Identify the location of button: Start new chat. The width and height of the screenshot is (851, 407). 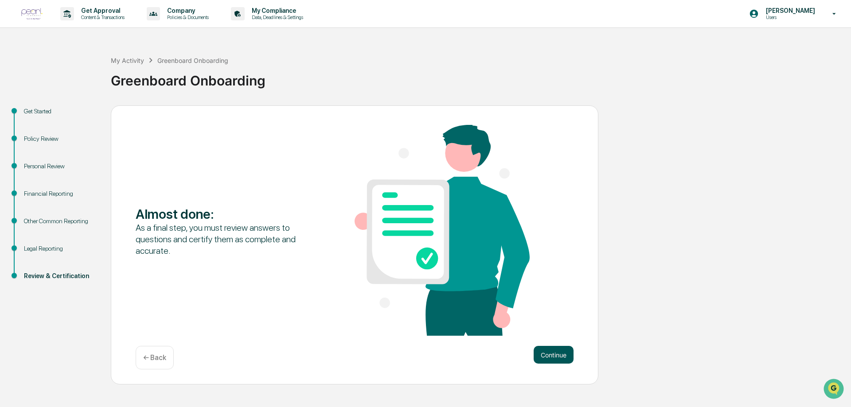
(156, 76).